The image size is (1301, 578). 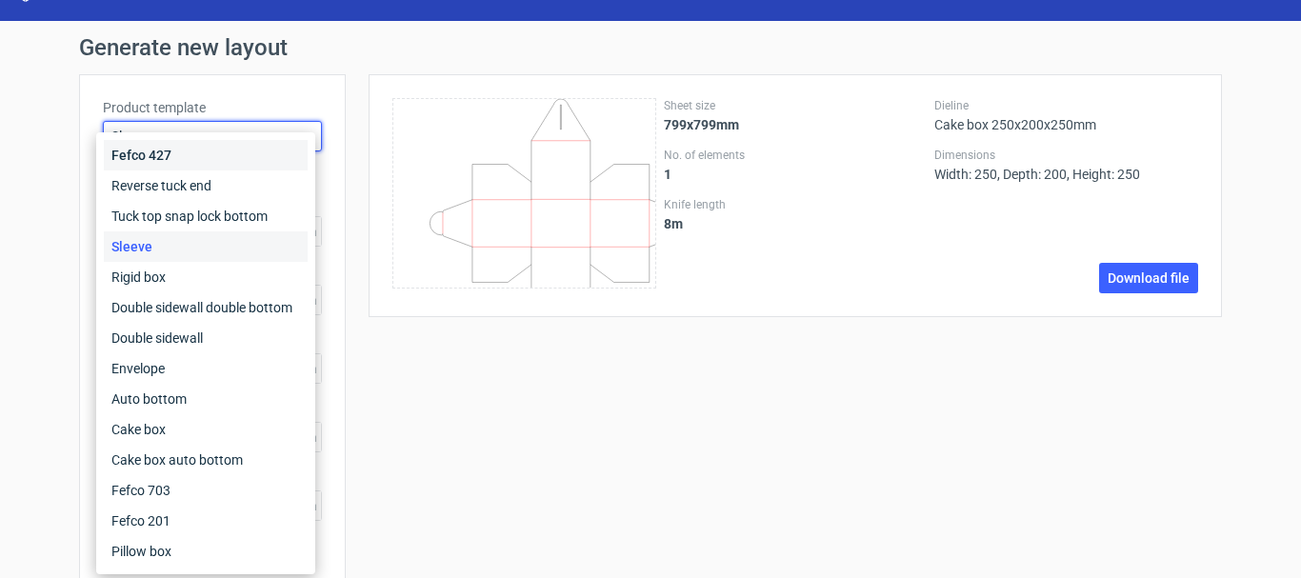 What do you see at coordinates (206, 216) in the screenshot?
I see `div: Tuck top snap lock bottom` at bounding box center [206, 216].